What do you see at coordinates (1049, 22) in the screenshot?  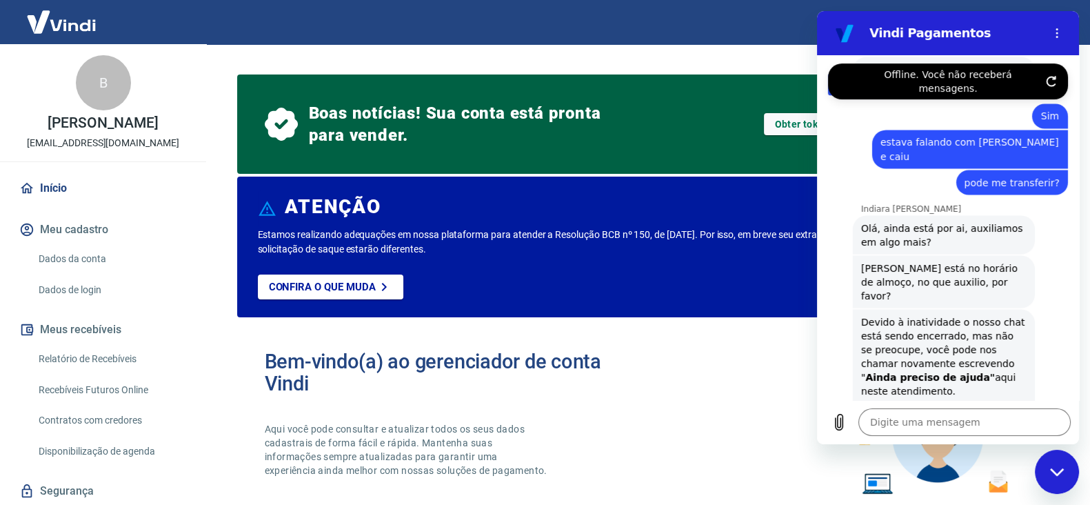 I see `button: Sair` at bounding box center [1049, 22].